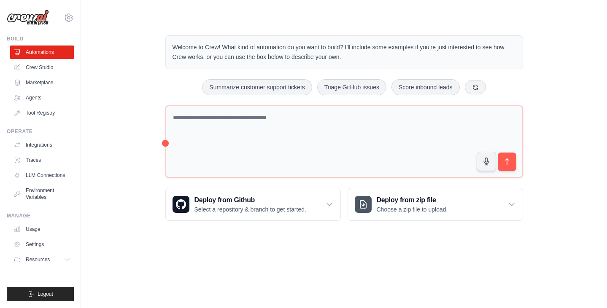  Describe the element at coordinates (344, 52) in the screenshot. I see `p: Welcome to Crew! What kind of automation do you want to build? I'll include some examples if you'...` at that location.